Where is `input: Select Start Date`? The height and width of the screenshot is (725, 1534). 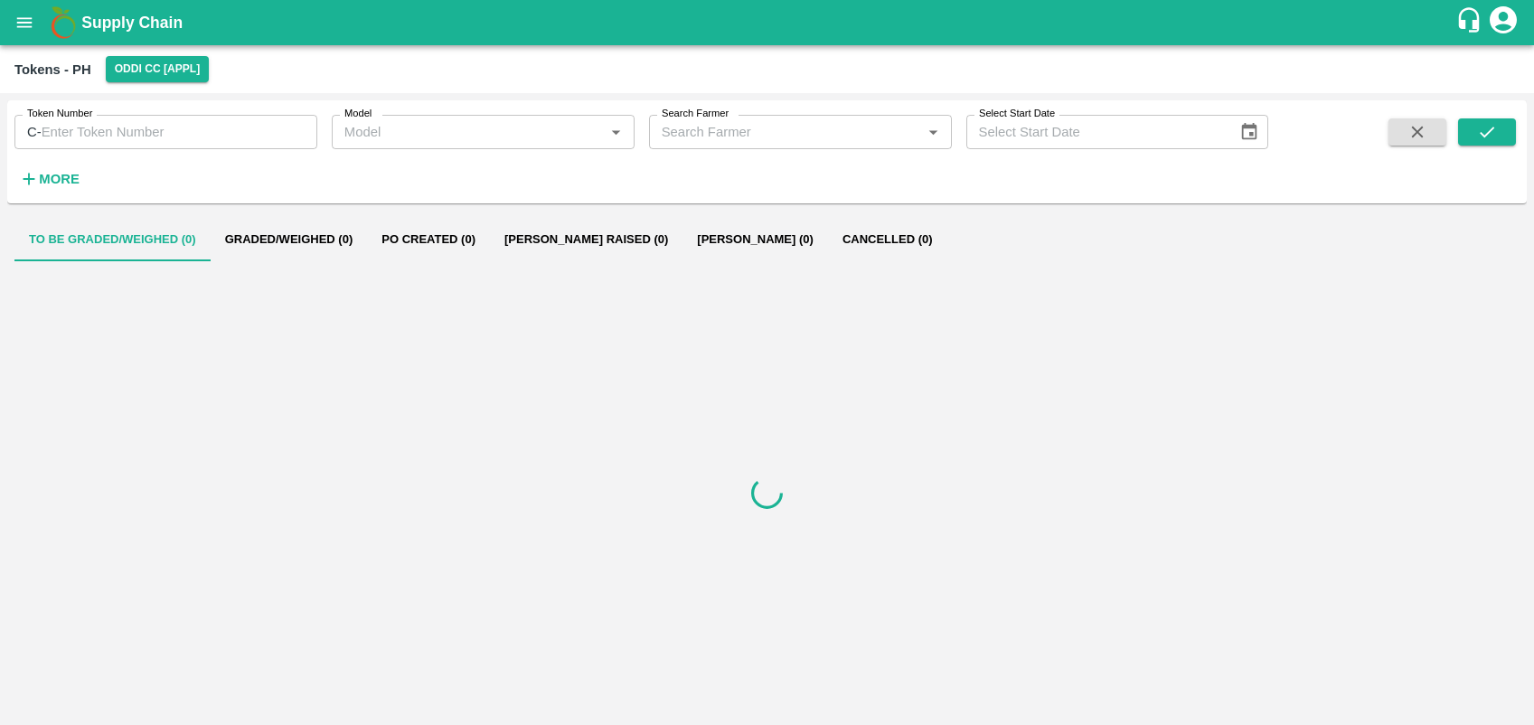 input: Select Start Date is located at coordinates (1096, 132).